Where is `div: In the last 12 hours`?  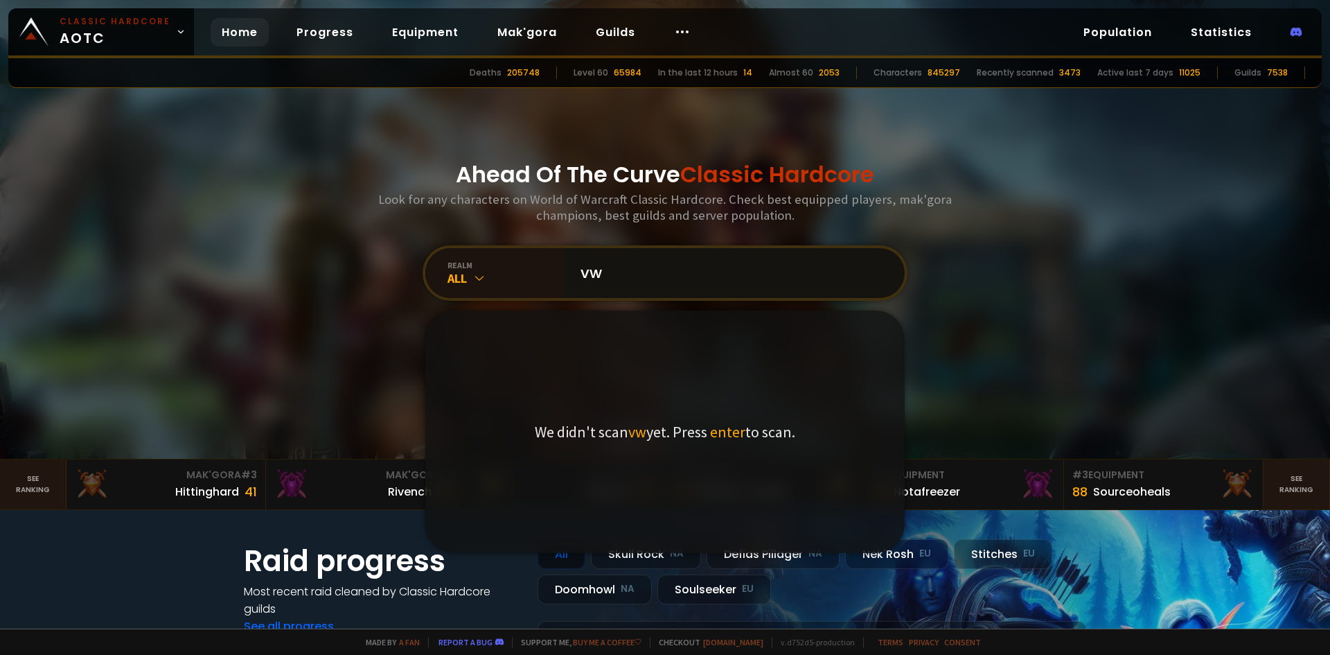 div: In the last 12 hours is located at coordinates (698, 73).